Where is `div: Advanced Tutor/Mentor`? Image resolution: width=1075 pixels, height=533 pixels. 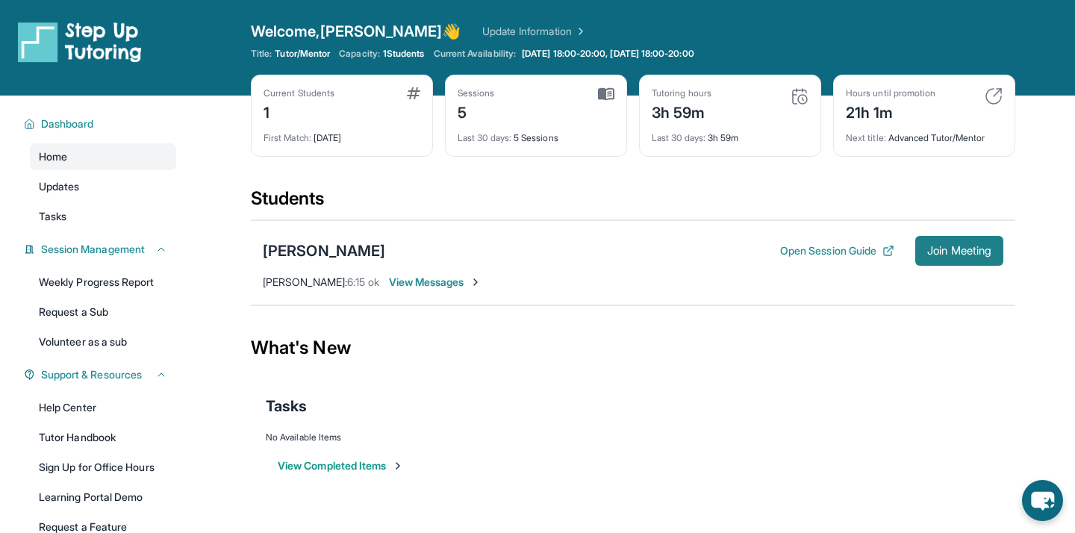 div: Advanced Tutor/Mentor is located at coordinates (925, 134).